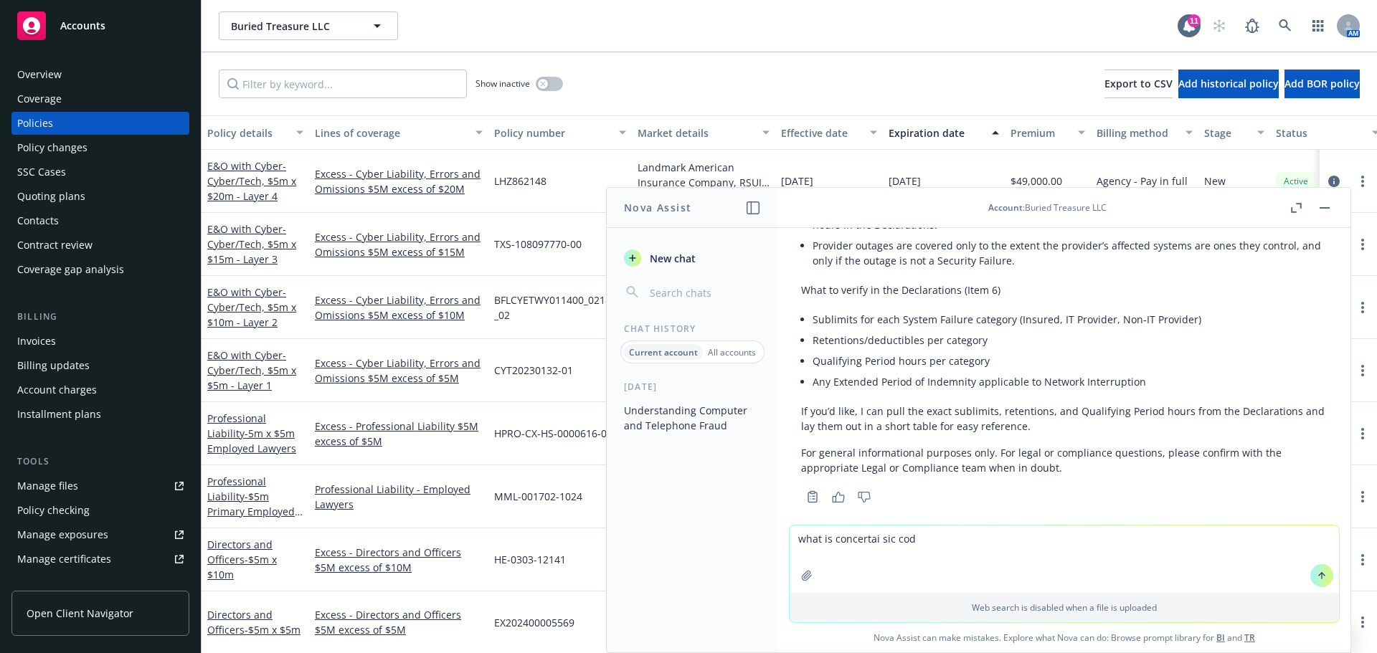 Image resolution: width=1377 pixels, height=653 pixels. Describe the element at coordinates (273, 630) in the screenshot. I see `span: - $5m x $5m` at that location.